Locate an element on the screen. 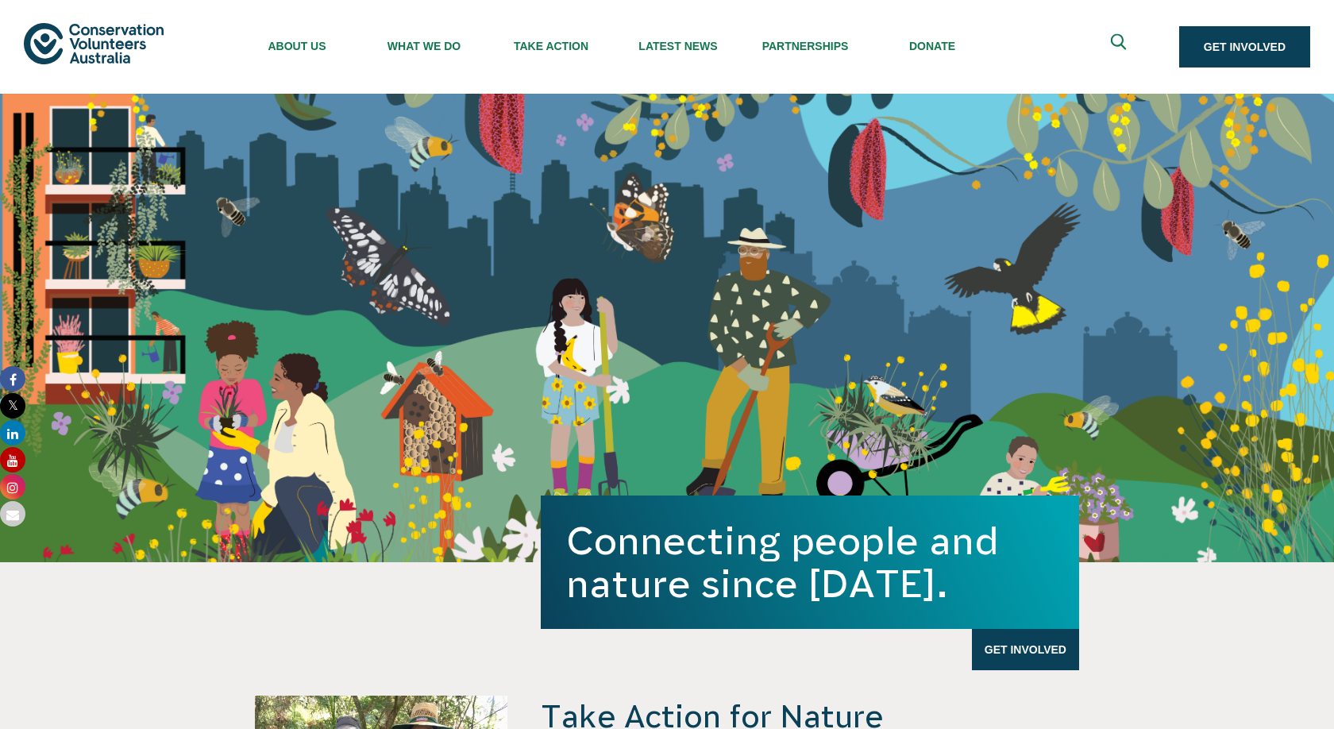 The image size is (1334, 729). button: Expand search box Close search box is located at coordinates (1120, 47).